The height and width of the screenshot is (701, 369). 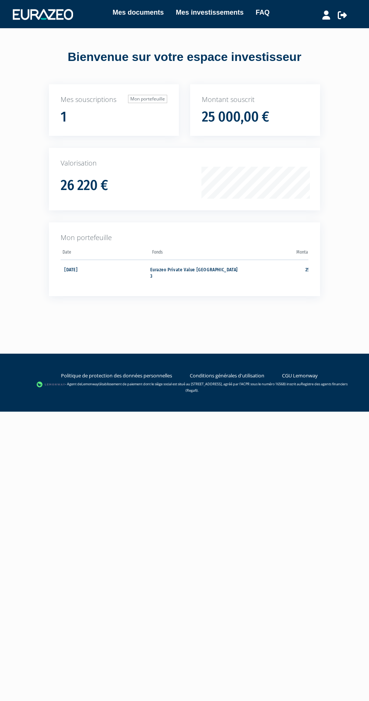 What do you see at coordinates (84, 185) in the screenshot?
I see `h1: 26 220 €` at bounding box center [84, 185].